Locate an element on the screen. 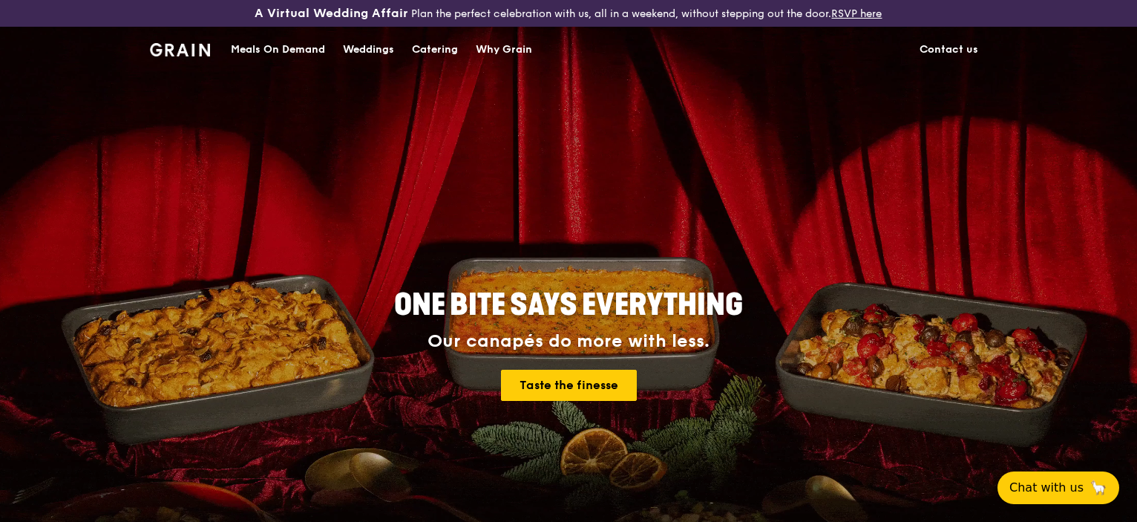 The width and height of the screenshot is (1137, 522). span: Chat with us is located at coordinates (1047, 488).